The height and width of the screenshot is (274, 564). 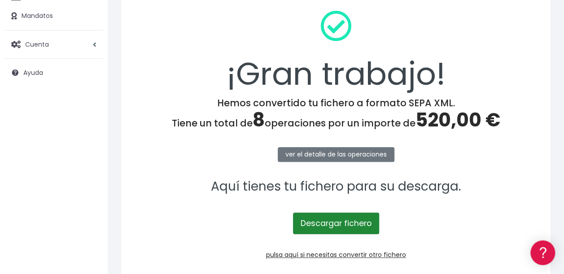 What do you see at coordinates (336, 224) in the screenshot?
I see `a: Descargar fichero` at bounding box center [336, 224].